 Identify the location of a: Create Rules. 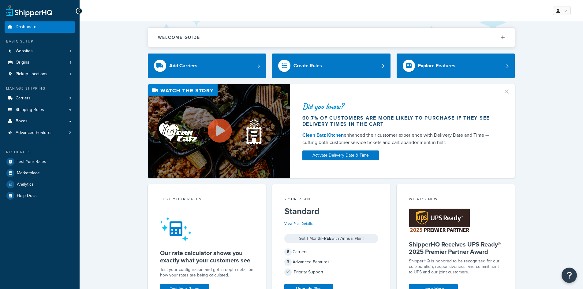
(331, 66).